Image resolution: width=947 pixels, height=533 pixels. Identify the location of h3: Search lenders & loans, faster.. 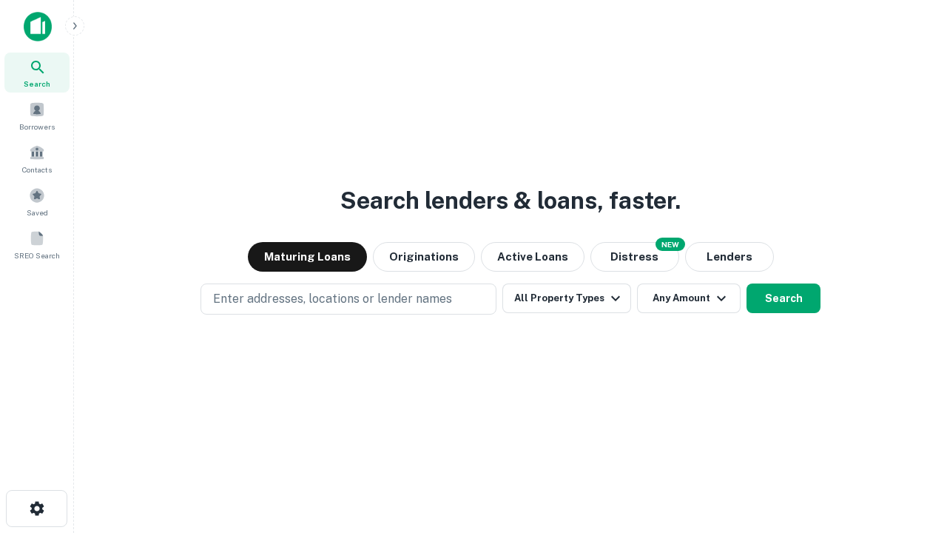
(510, 200).